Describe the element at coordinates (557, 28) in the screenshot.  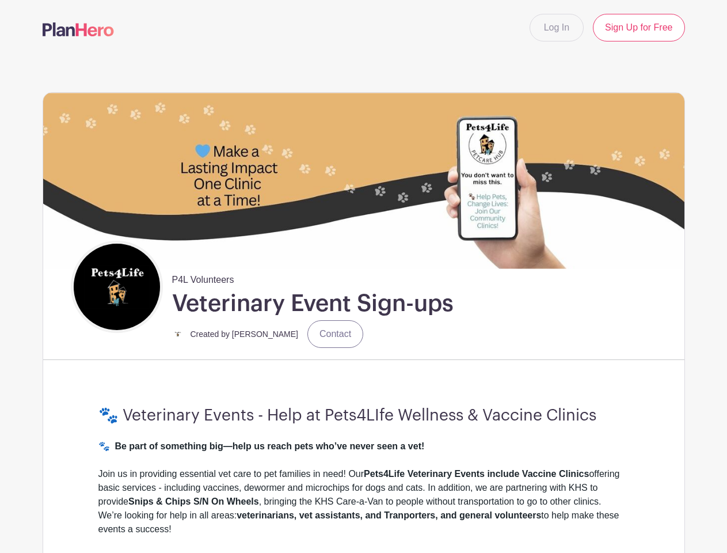
I see `a: Log In` at that location.